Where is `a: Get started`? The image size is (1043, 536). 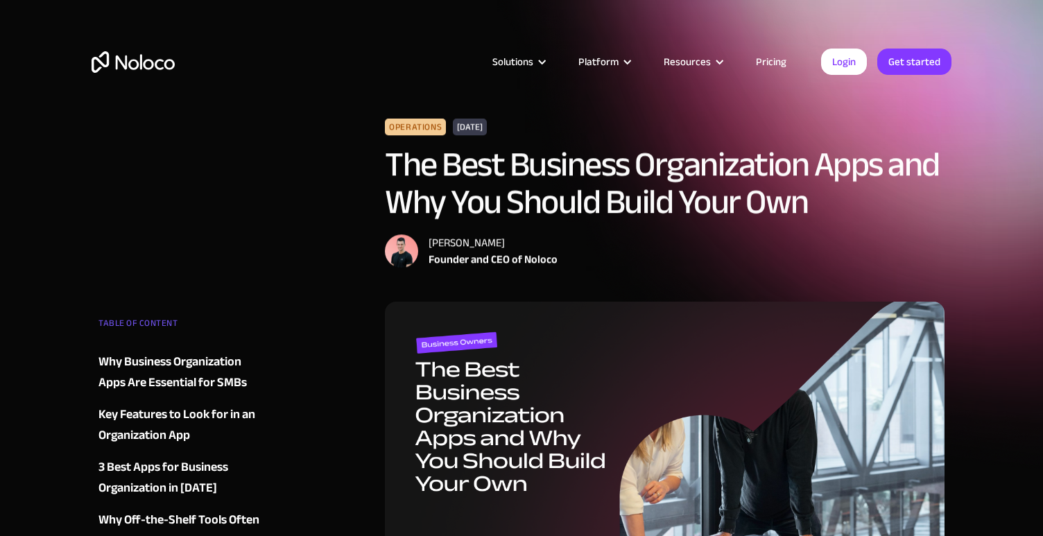
a: Get started is located at coordinates (914, 62).